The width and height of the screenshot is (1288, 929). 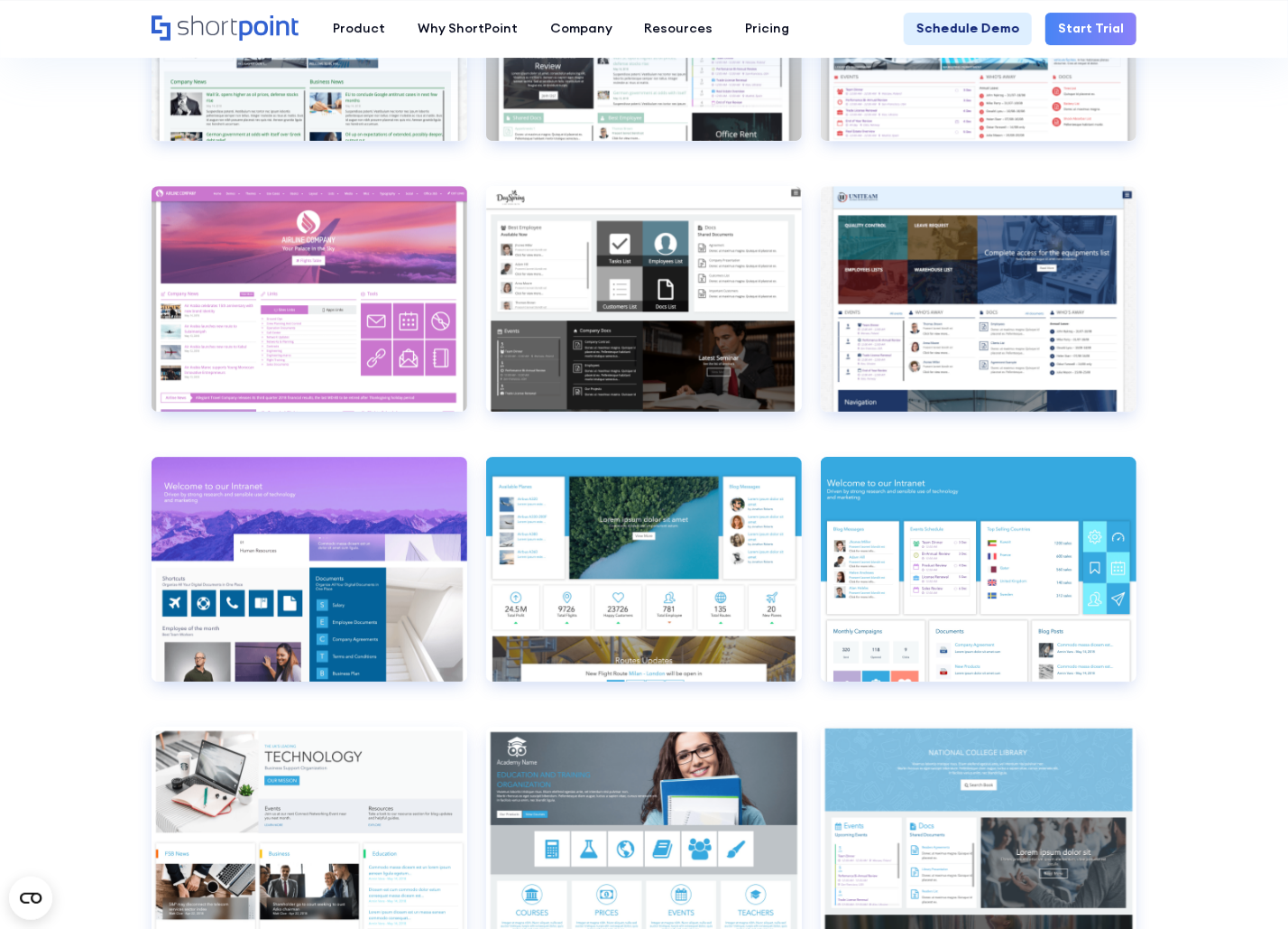 What do you see at coordinates (680, 28) in the screenshot?
I see `div: Resources` at bounding box center [680, 28].